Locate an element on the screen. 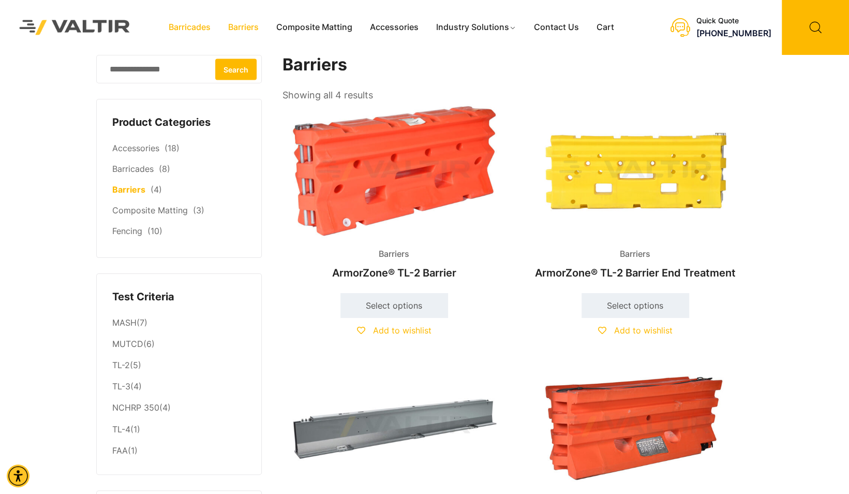  p: Showing all 4 results is located at coordinates (327, 95).